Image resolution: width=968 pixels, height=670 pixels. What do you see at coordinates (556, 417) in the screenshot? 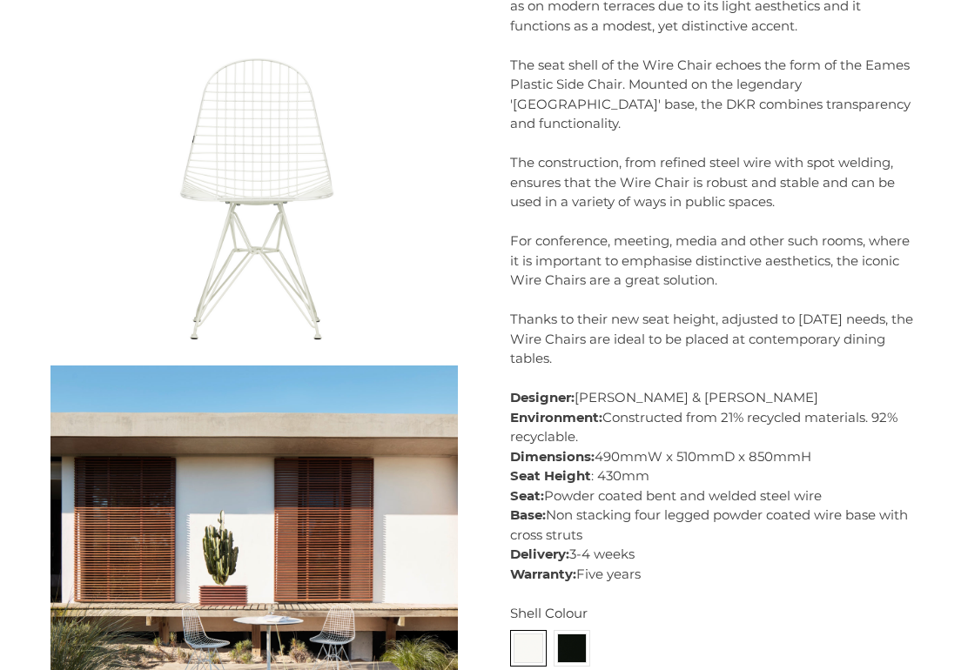
I see `strong: Environment:` at bounding box center [556, 417].